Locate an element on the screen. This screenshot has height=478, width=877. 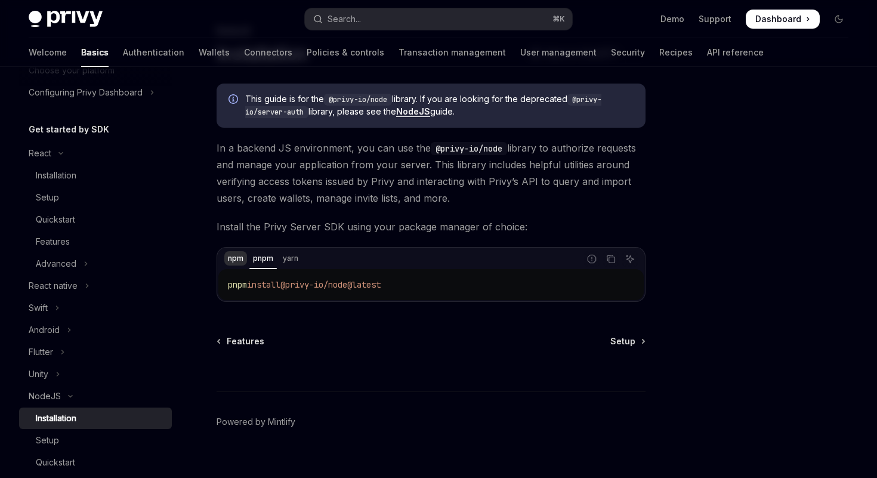
a: Transaction management is located at coordinates (452, 53).